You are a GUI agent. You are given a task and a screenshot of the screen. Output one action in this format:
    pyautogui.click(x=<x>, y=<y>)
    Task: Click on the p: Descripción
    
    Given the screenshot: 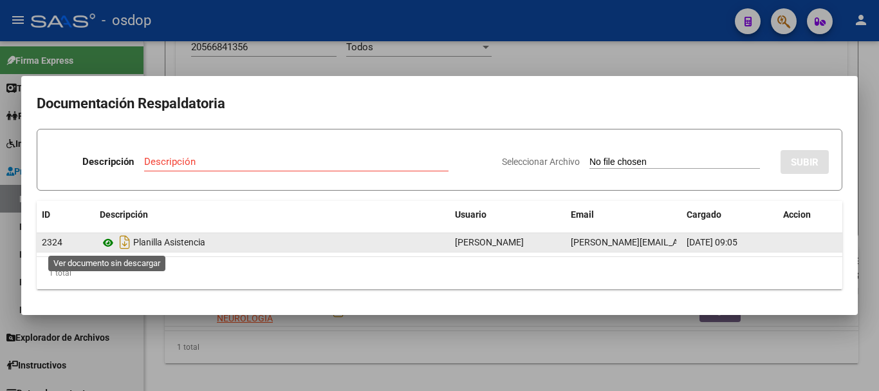 What is the action you would take?
    pyautogui.click(x=108, y=162)
    